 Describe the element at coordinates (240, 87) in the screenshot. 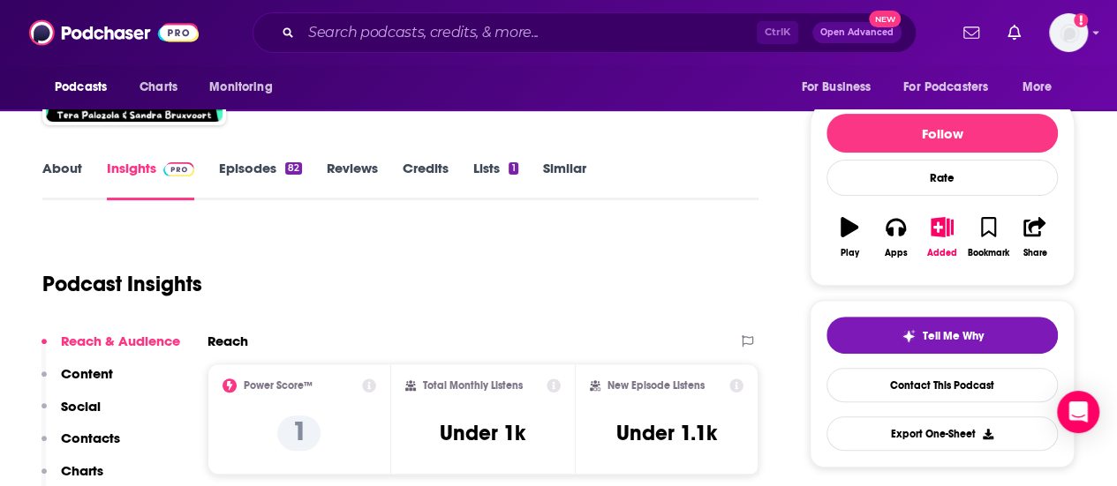

I see `span: Monitoring` at that location.